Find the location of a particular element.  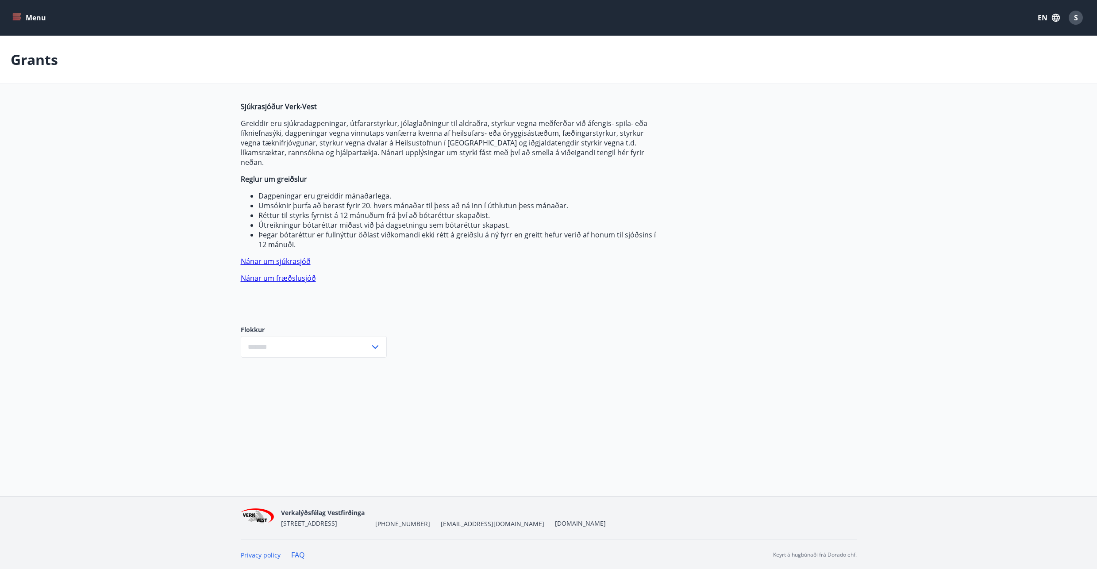

li: Dagpeningar eru greiddir mánaðarlega. is located at coordinates (458, 196).